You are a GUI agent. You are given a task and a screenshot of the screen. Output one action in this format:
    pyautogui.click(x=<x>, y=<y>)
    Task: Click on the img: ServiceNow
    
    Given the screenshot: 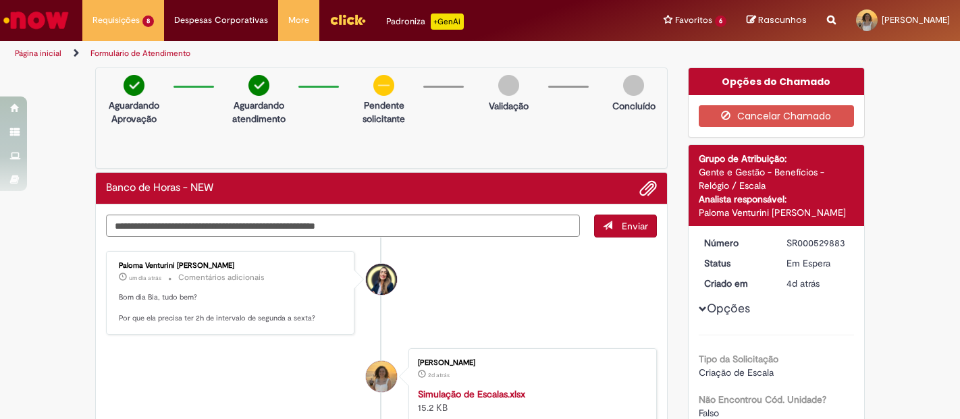 What is the action you would take?
    pyautogui.click(x=36, y=20)
    